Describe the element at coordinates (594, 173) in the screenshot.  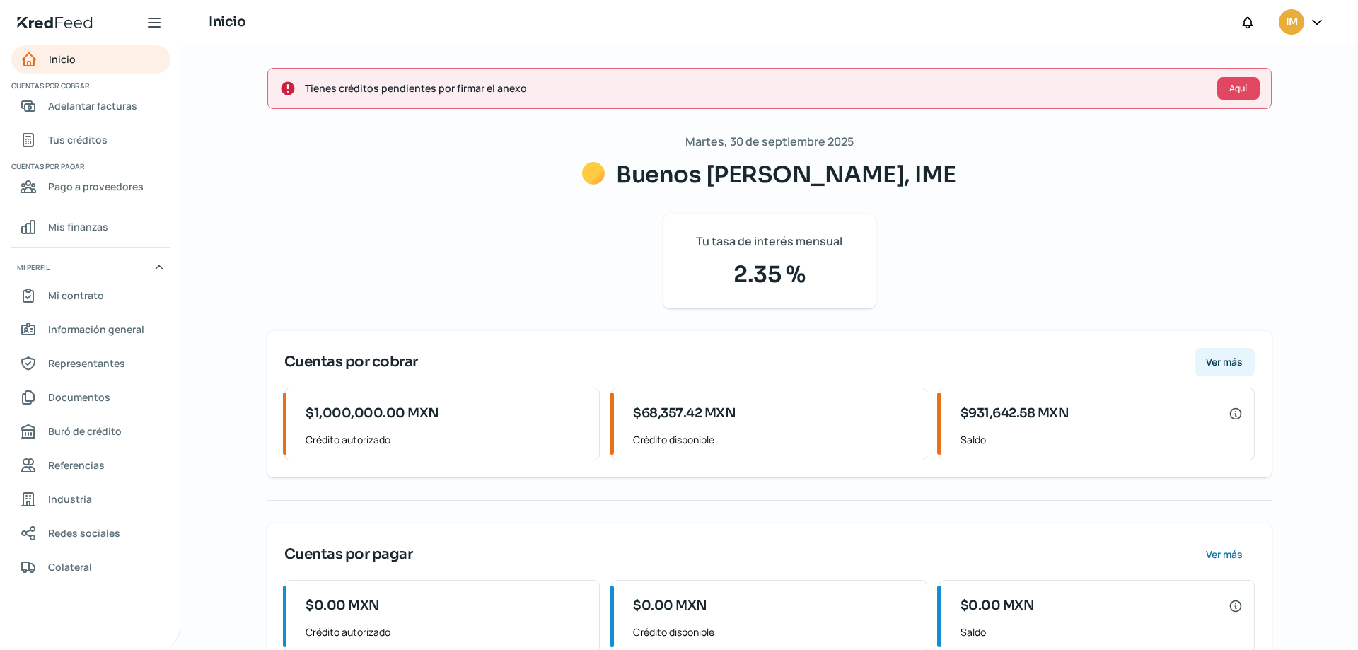
I see `img: Saludos` at that location.